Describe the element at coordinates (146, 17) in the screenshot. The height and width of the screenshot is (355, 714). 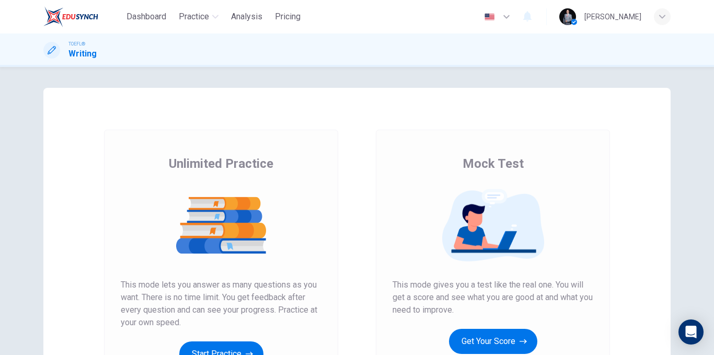
I see `span: Dashboard` at that location.